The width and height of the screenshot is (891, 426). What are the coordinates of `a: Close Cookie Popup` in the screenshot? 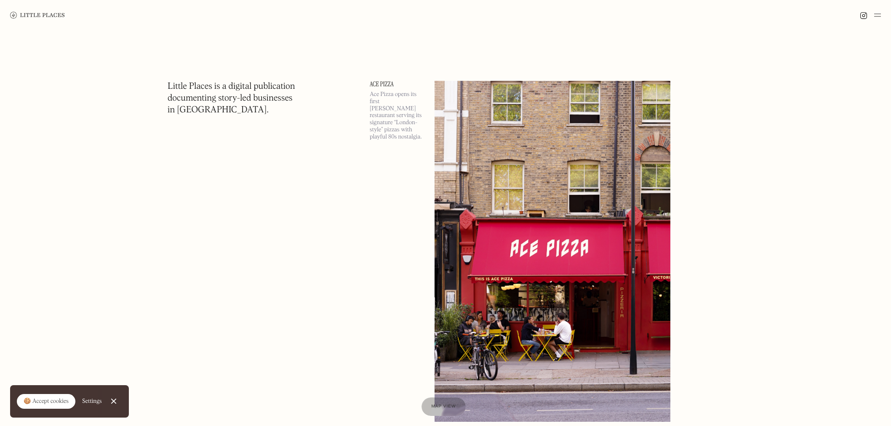 It's located at (114, 401).